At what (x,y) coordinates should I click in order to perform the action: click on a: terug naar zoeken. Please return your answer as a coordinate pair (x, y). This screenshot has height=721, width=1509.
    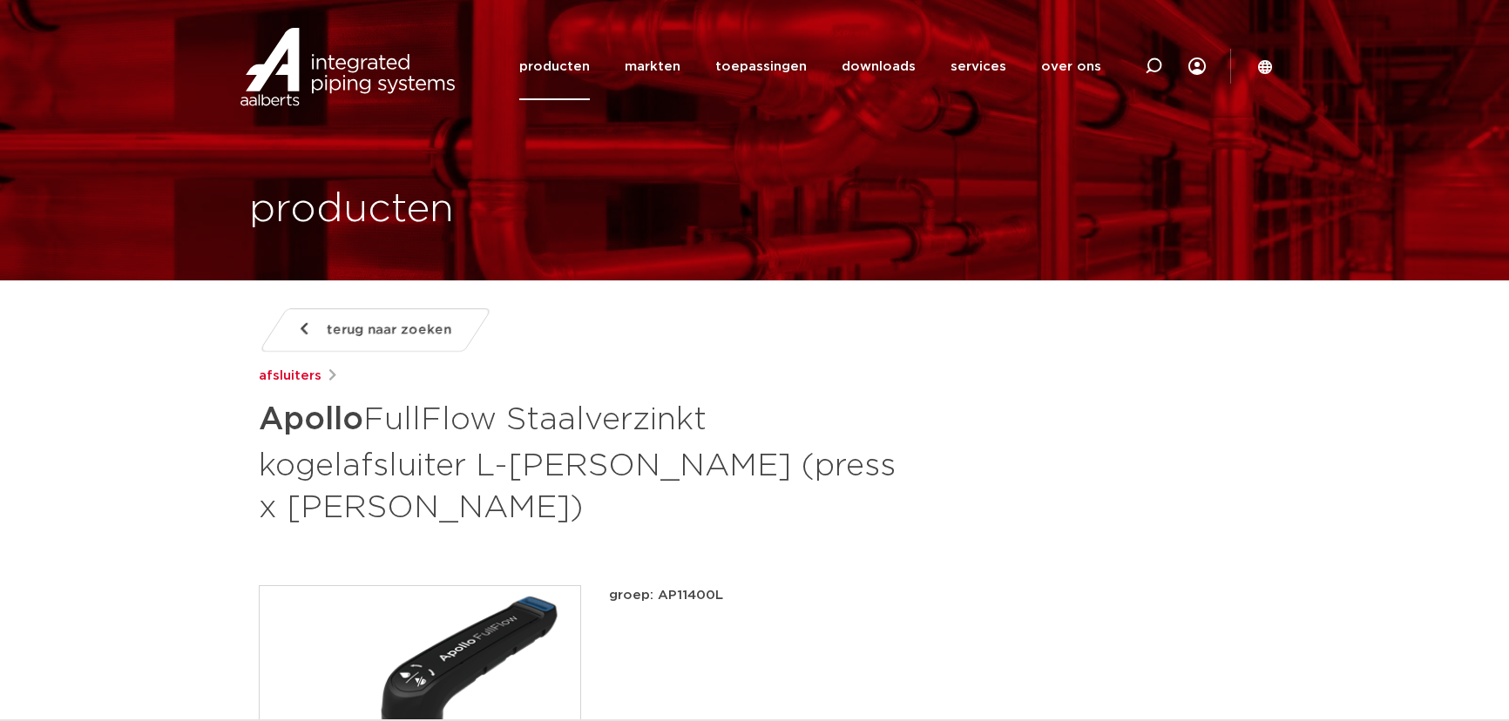
    Looking at the image, I should click on (375, 330).